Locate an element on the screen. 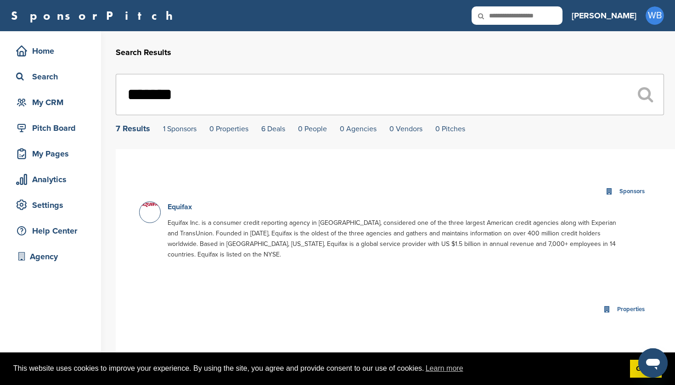 The width and height of the screenshot is (675, 385). div: My CRM is located at coordinates (53, 102).